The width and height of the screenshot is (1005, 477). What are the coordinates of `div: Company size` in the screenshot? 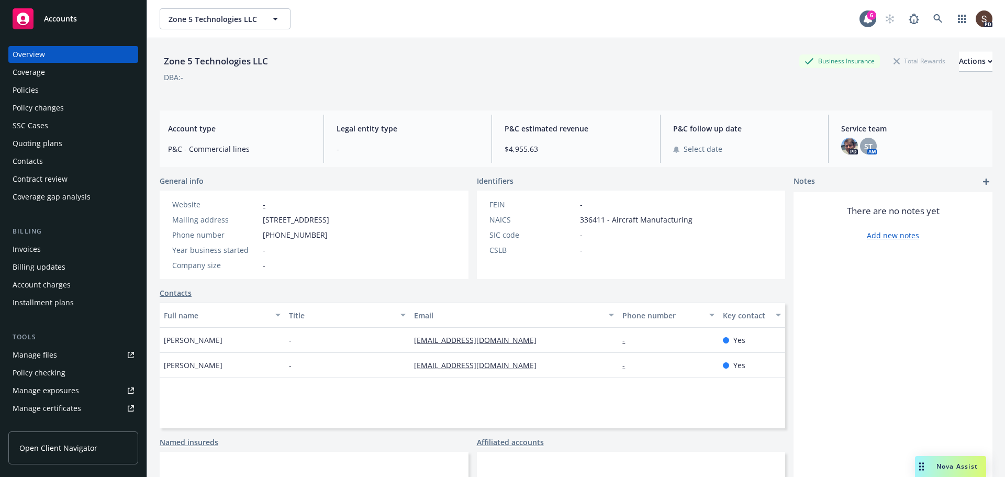 It's located at (215, 265).